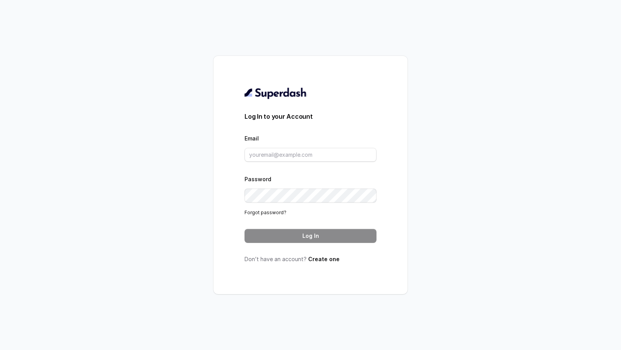 The width and height of the screenshot is (621, 350). What do you see at coordinates (310, 236) in the screenshot?
I see `button: Log In` at bounding box center [310, 236].